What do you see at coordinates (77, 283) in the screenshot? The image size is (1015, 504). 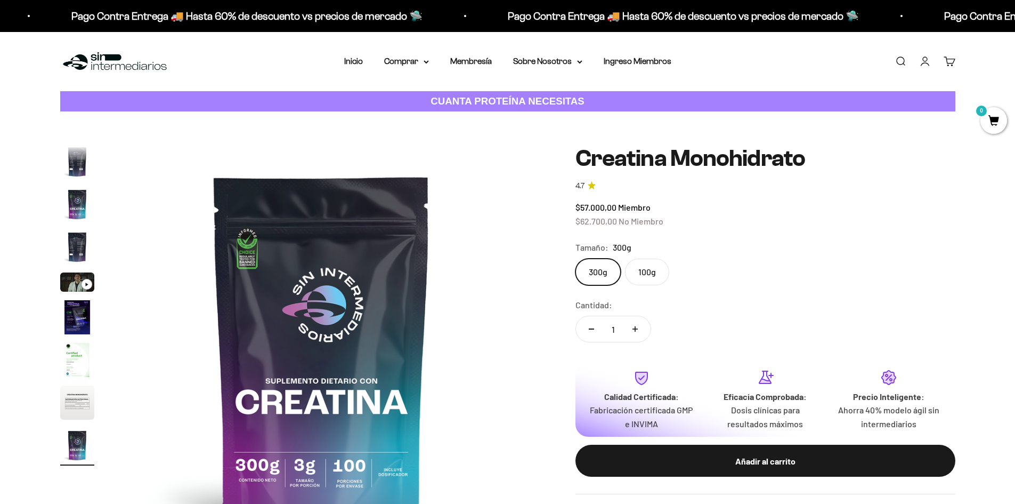 I see `button: Ir al artículo 5` at bounding box center [77, 283].